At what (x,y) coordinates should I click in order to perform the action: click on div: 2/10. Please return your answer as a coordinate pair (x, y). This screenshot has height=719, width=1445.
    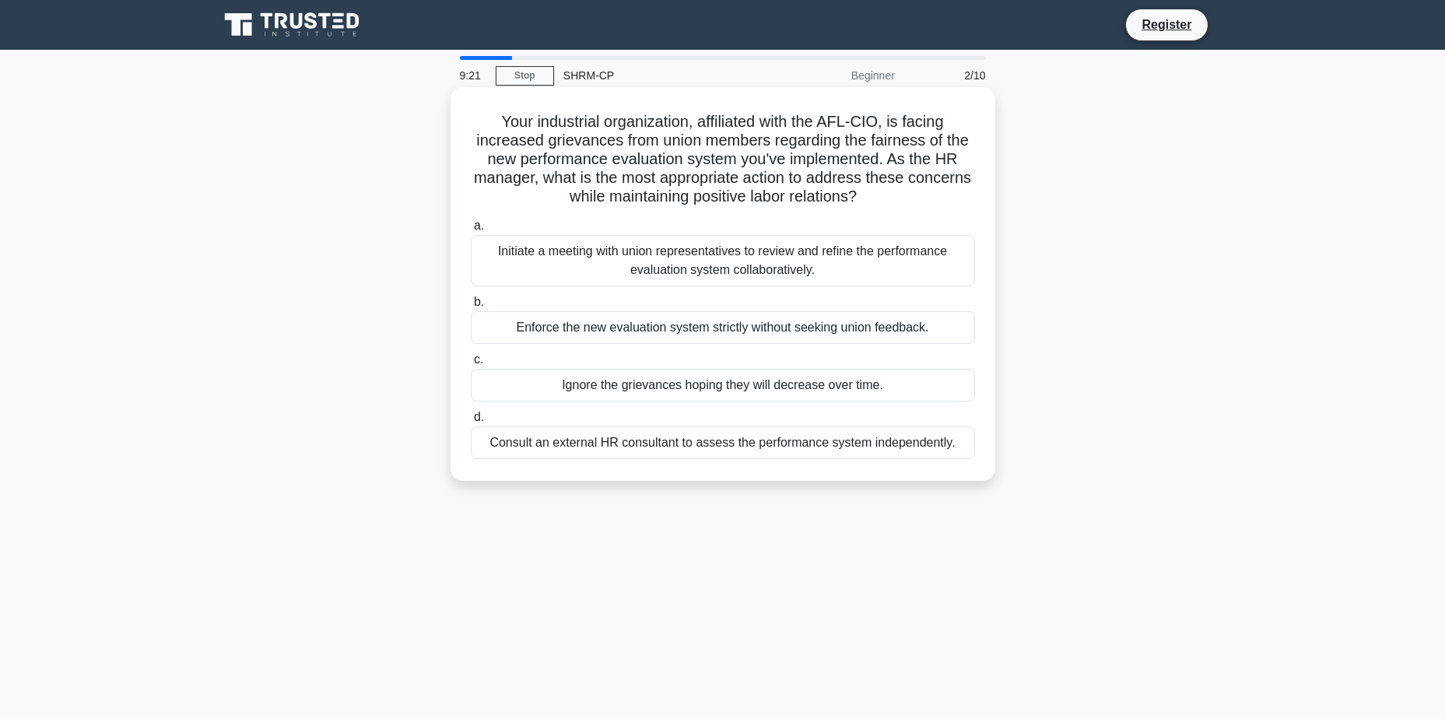
    Looking at the image, I should click on (949, 75).